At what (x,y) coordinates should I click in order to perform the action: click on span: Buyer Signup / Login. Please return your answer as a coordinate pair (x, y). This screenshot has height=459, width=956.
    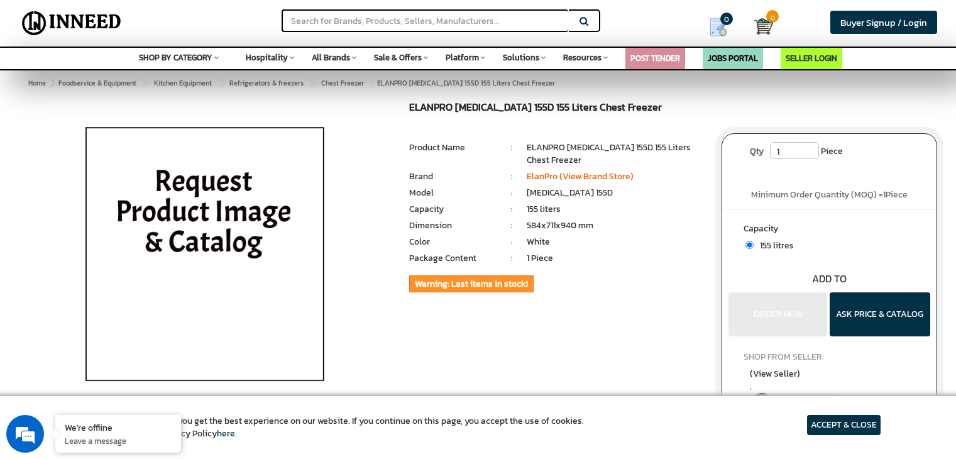
    Looking at the image, I should click on (884, 22).